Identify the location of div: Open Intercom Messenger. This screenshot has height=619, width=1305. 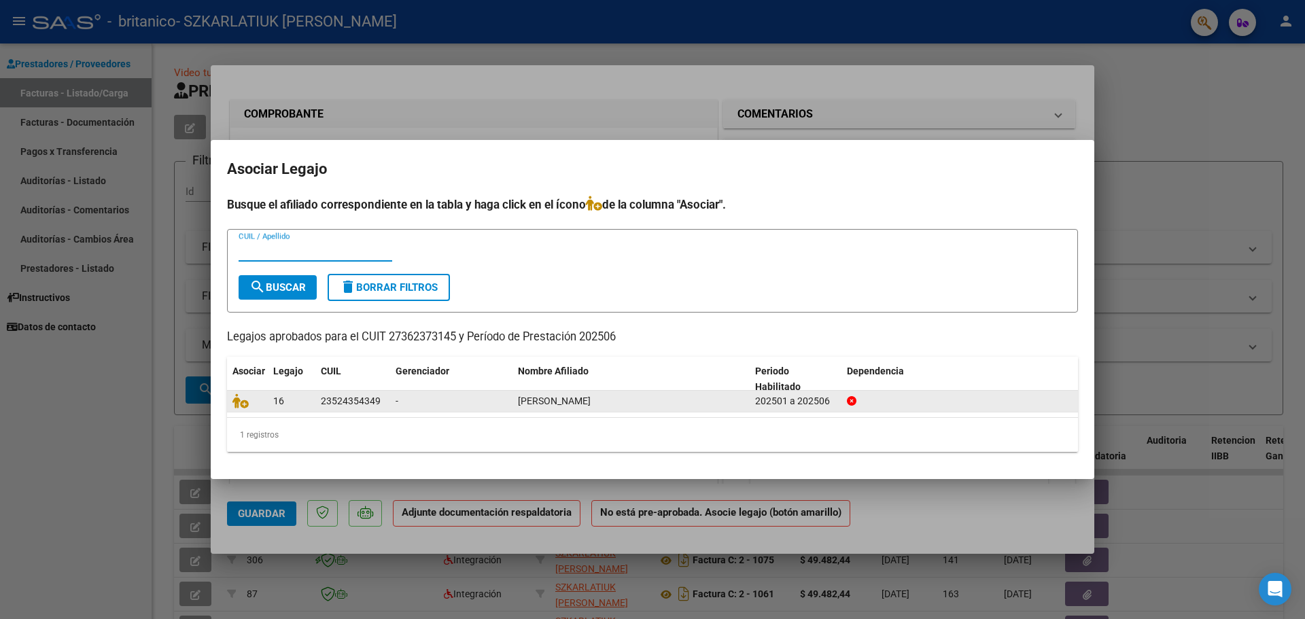
(1275, 589).